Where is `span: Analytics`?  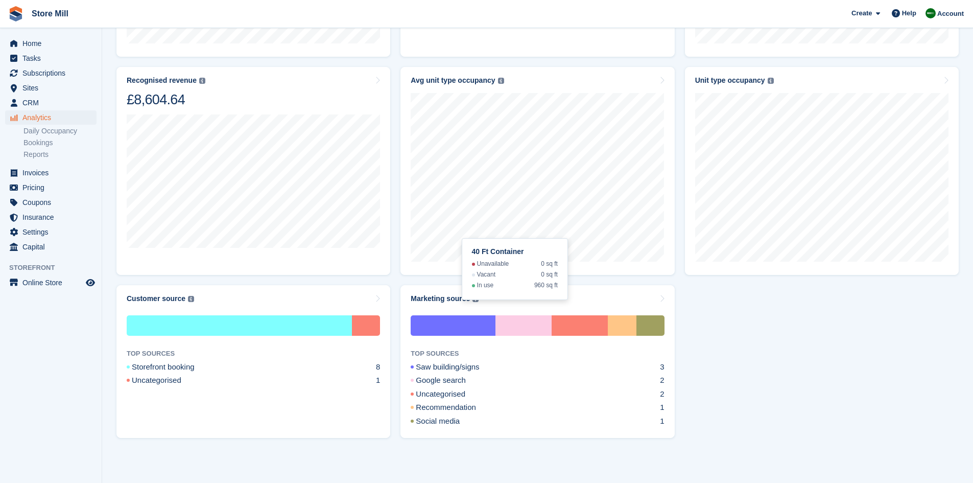 span: Analytics is located at coordinates (53, 118).